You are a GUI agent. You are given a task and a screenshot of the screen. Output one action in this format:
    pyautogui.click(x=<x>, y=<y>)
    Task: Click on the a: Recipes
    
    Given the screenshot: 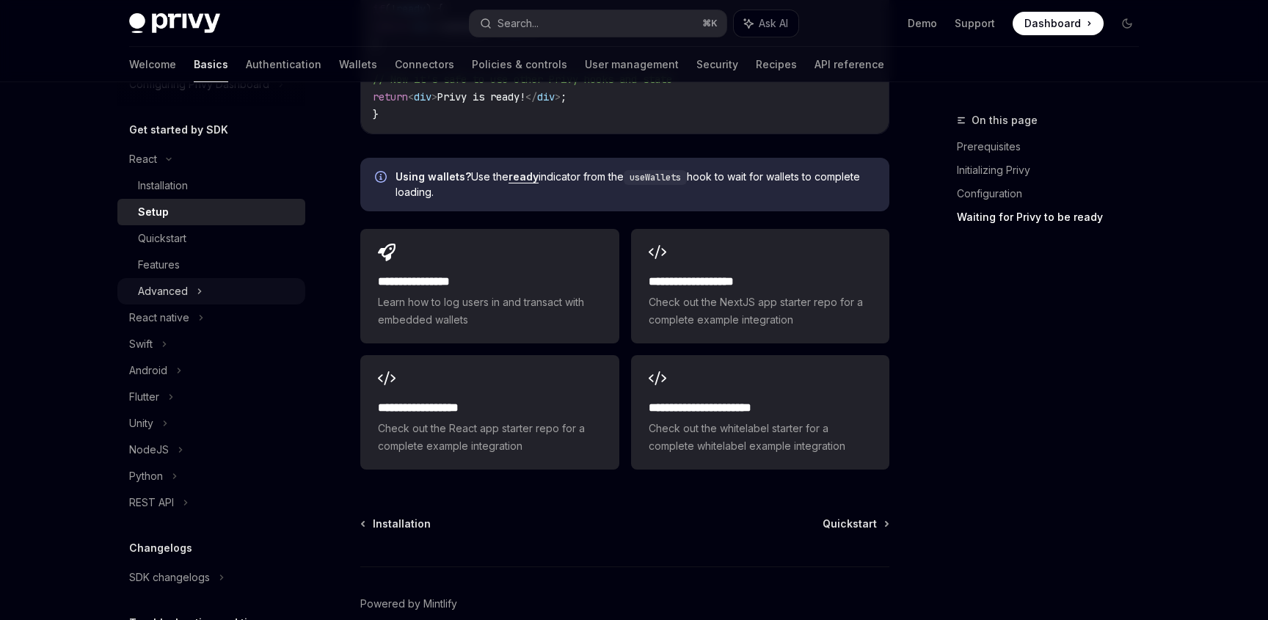 What is the action you would take?
    pyautogui.click(x=776, y=65)
    